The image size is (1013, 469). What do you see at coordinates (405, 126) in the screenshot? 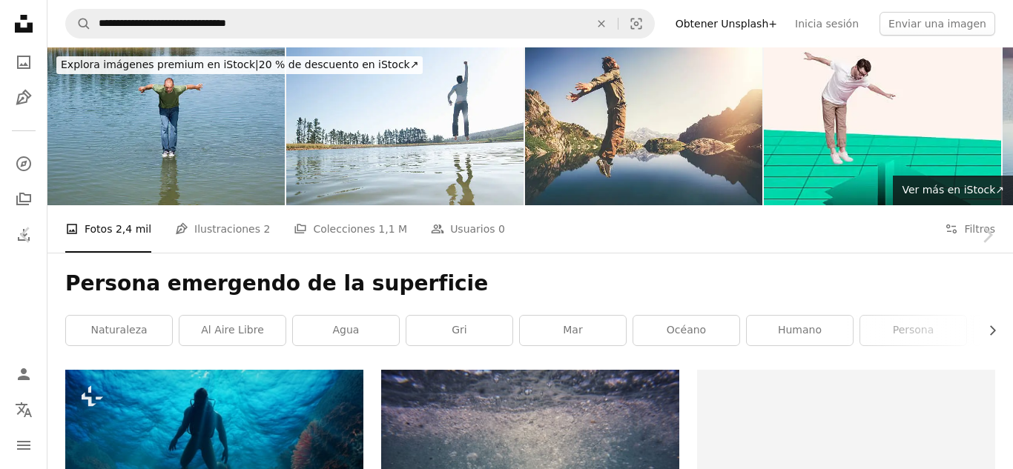
I see `img: Hombre salto de agua` at bounding box center [405, 126].